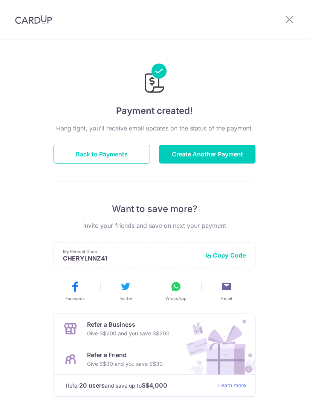 This screenshot has height=397, width=309. Describe the element at coordinates (154, 111) in the screenshot. I see `h4: Payment created!` at that location.